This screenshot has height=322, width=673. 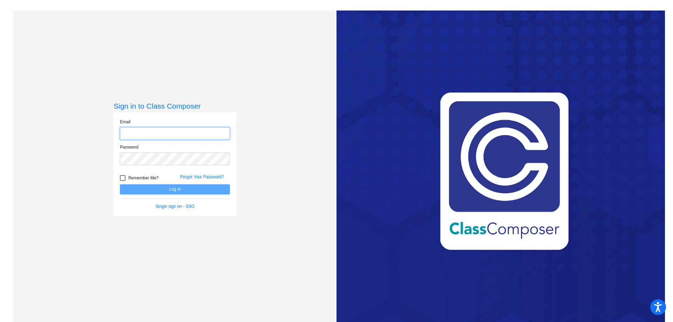 What do you see at coordinates (175, 106) in the screenshot?
I see `h3: Sign in to Class Composer` at bounding box center [175, 106].